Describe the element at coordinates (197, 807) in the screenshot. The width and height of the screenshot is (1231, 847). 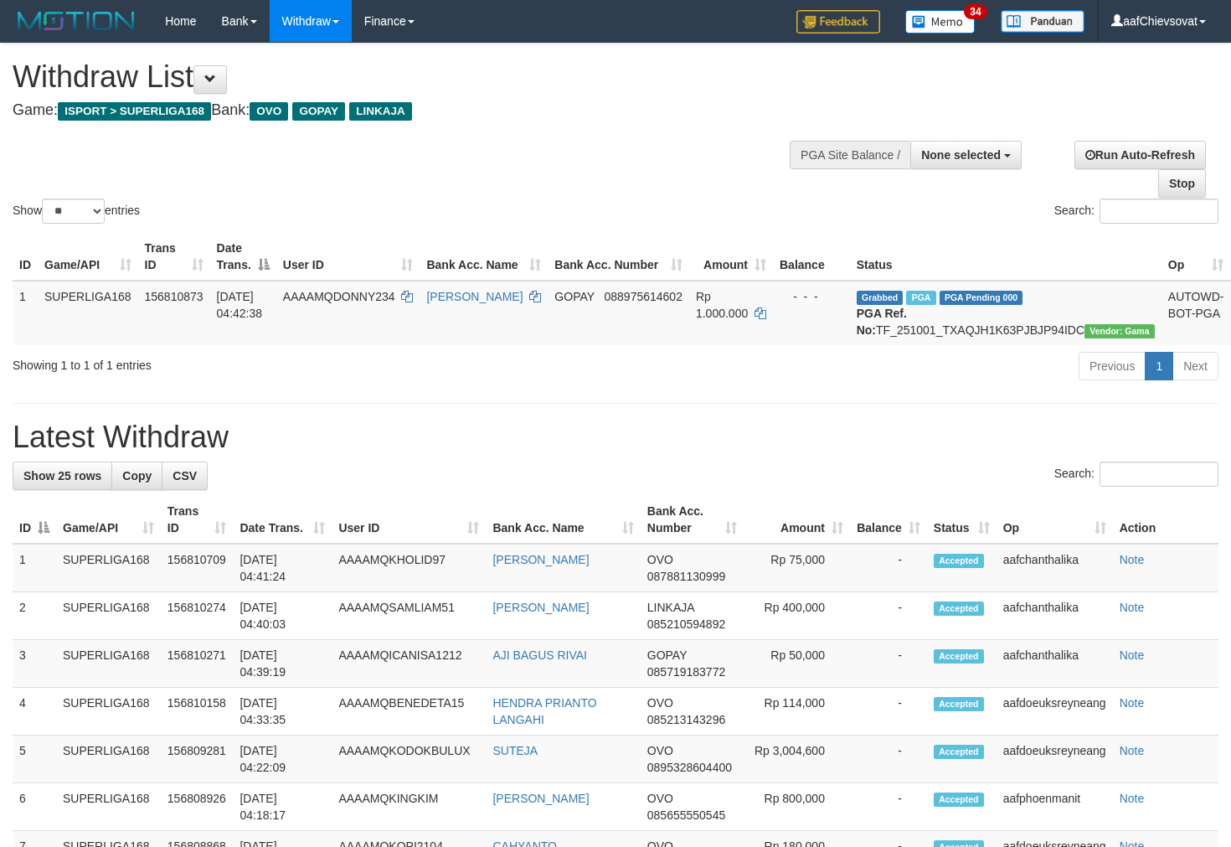
I see `td: 156808926` at that location.